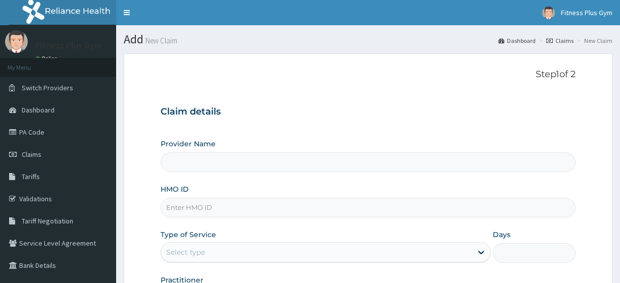 This screenshot has height=283, width=620. I want to click on p: Fitness Plus Gym, so click(68, 45).